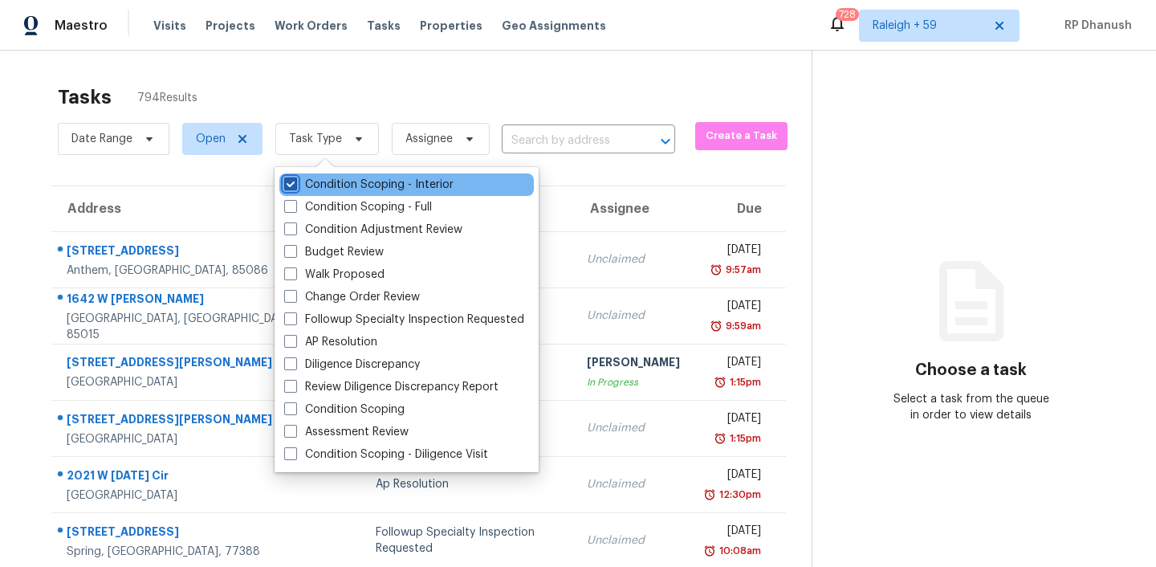 The width and height of the screenshot is (1156, 567). What do you see at coordinates (102, 139) in the screenshot?
I see `span: Date Range` at bounding box center [102, 139].